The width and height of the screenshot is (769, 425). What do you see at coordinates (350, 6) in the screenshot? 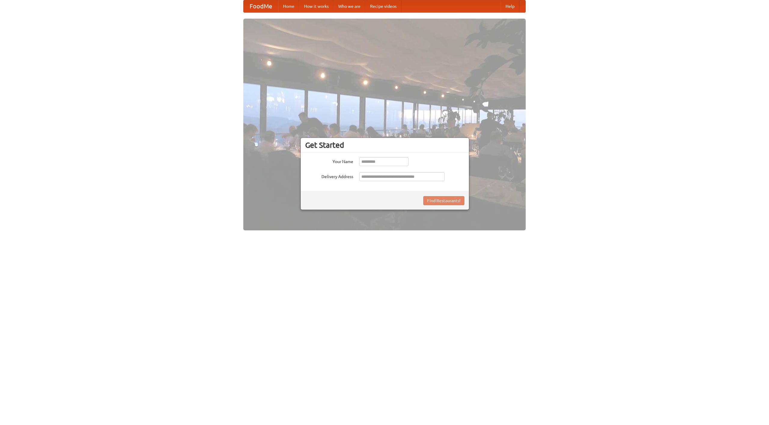
I see `a: Who we are` at bounding box center [350, 6].